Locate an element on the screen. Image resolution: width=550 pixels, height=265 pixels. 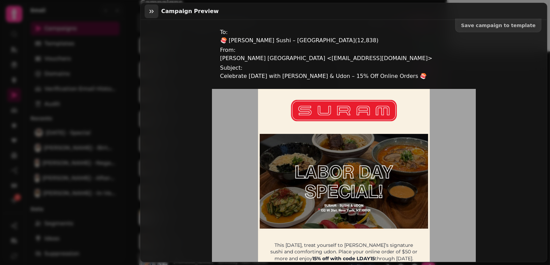
button: Save campaign to template is located at coordinates (498, 25).